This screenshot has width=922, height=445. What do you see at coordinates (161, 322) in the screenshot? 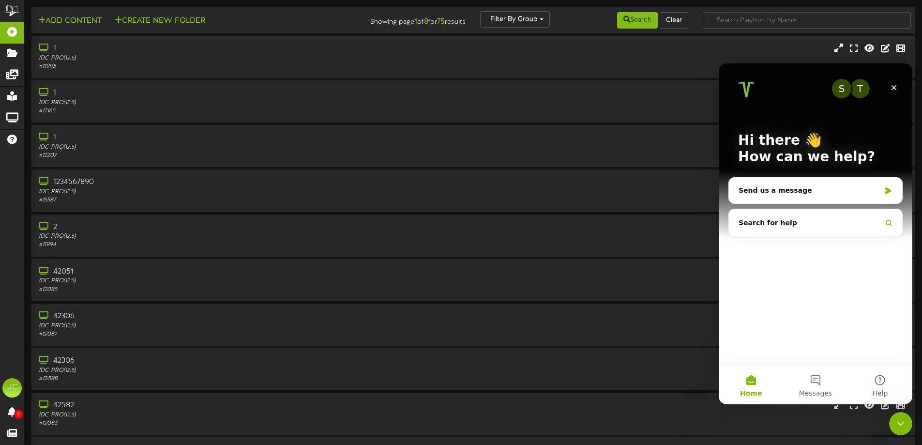
I see `button: Help` at bounding box center [161, 322].